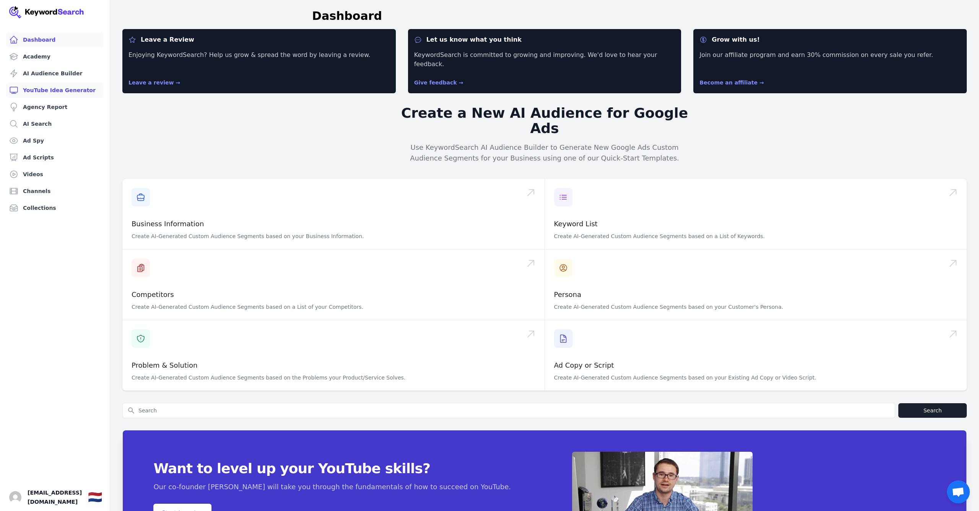 The width and height of the screenshot is (979, 511). I want to click on h2: Create a New AI Audience for Google Ads, so click(545, 121).